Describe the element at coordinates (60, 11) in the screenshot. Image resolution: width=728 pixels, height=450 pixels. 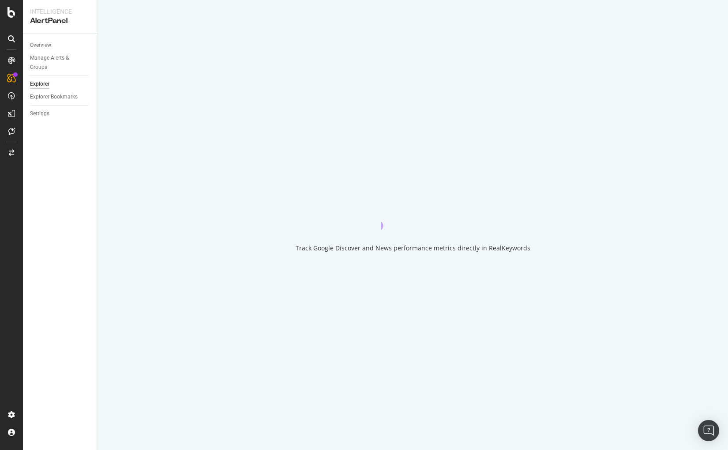
I see `div: Intelligence` at that location.